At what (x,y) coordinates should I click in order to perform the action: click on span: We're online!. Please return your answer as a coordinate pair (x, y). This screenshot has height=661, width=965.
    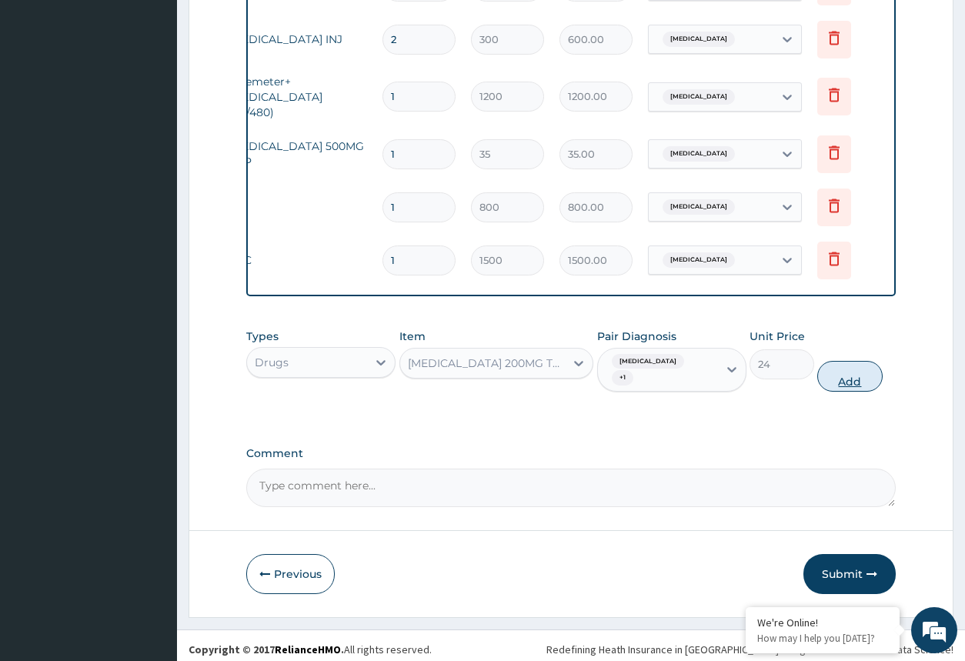
    Looking at the image, I should click on (151, 272).